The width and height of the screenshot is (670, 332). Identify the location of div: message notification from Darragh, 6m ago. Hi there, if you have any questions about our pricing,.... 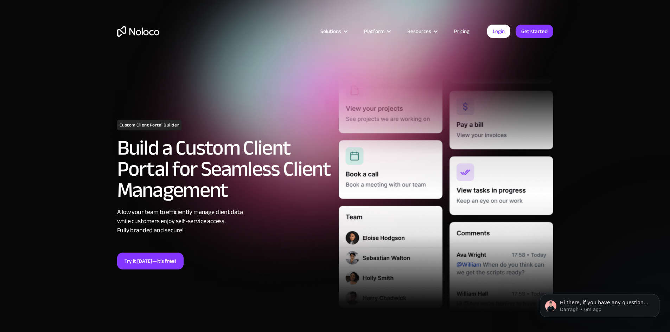
(70, 26).